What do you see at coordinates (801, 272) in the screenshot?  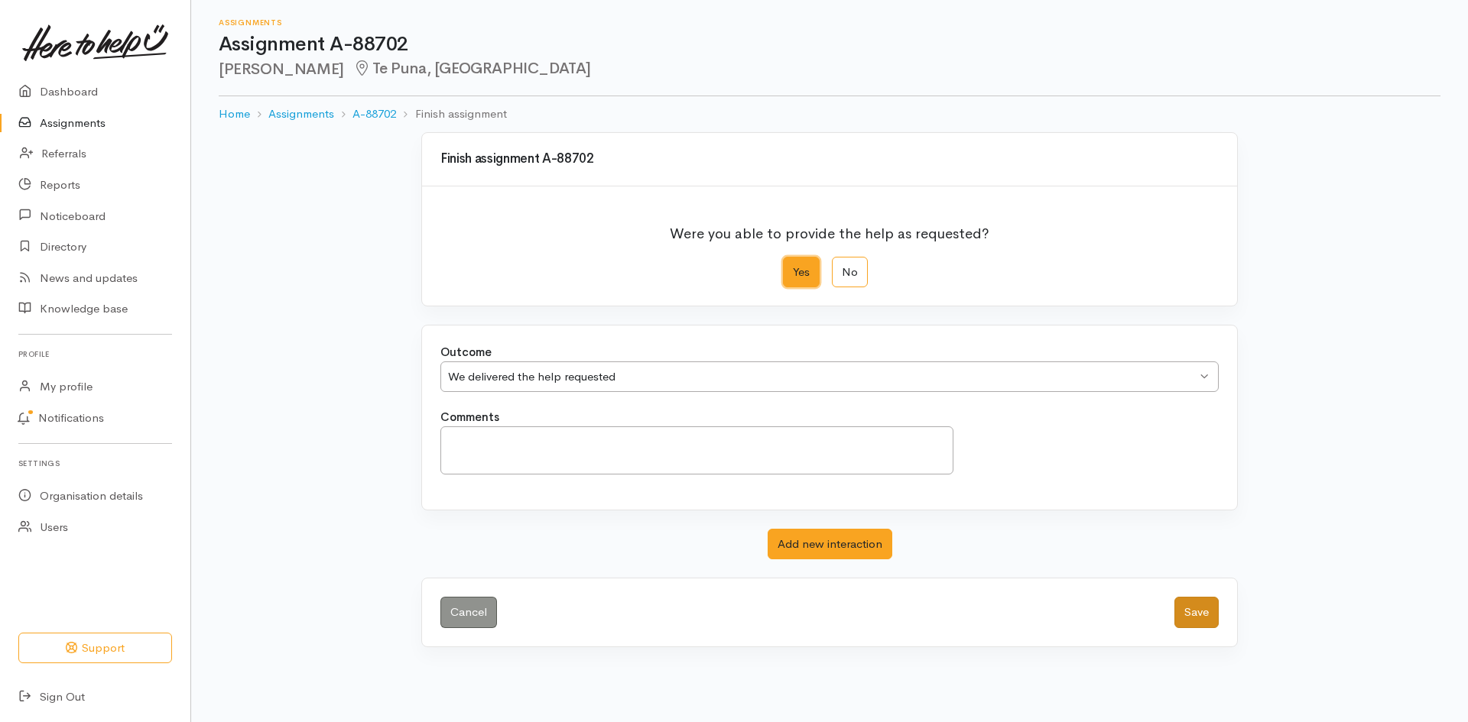 I see `label: Yes` at bounding box center [801, 272].